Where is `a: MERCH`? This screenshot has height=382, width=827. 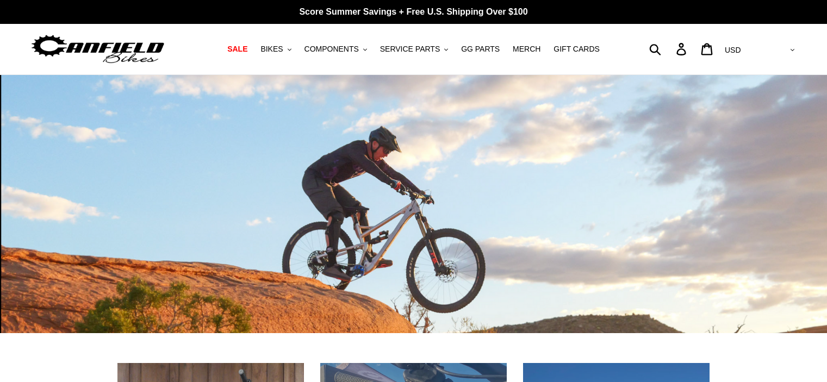
a: MERCH is located at coordinates (527, 49).